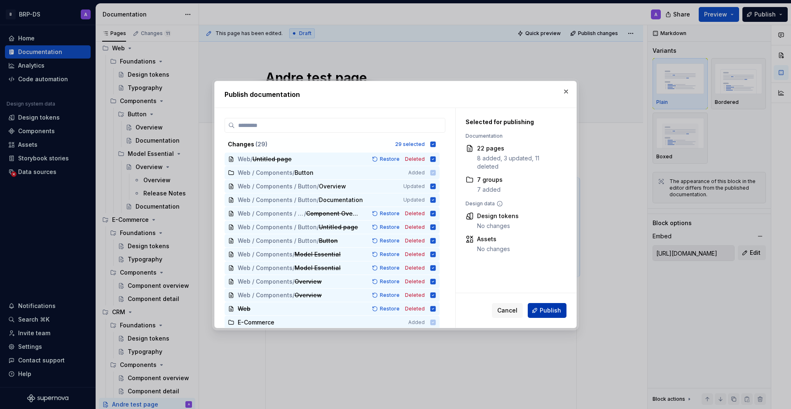 Image resolution: width=791 pixels, height=409 pixels. I want to click on div: Assets, so click(494, 239).